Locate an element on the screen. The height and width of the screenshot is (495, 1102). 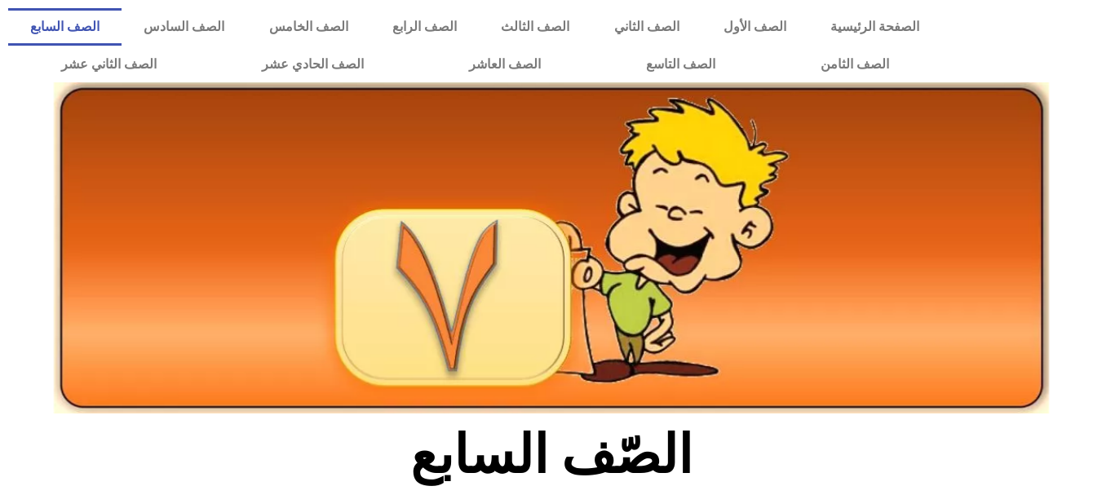
a: الصف الحادي عشر is located at coordinates (312, 64).